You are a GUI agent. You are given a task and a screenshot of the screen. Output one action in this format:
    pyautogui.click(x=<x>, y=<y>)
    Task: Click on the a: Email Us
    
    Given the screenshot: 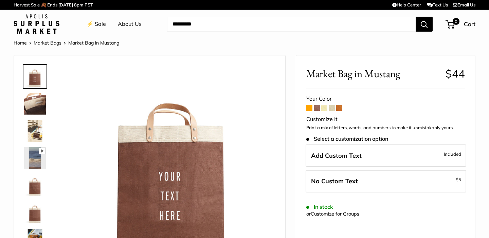 What is the action you would take?
    pyautogui.click(x=464, y=5)
    